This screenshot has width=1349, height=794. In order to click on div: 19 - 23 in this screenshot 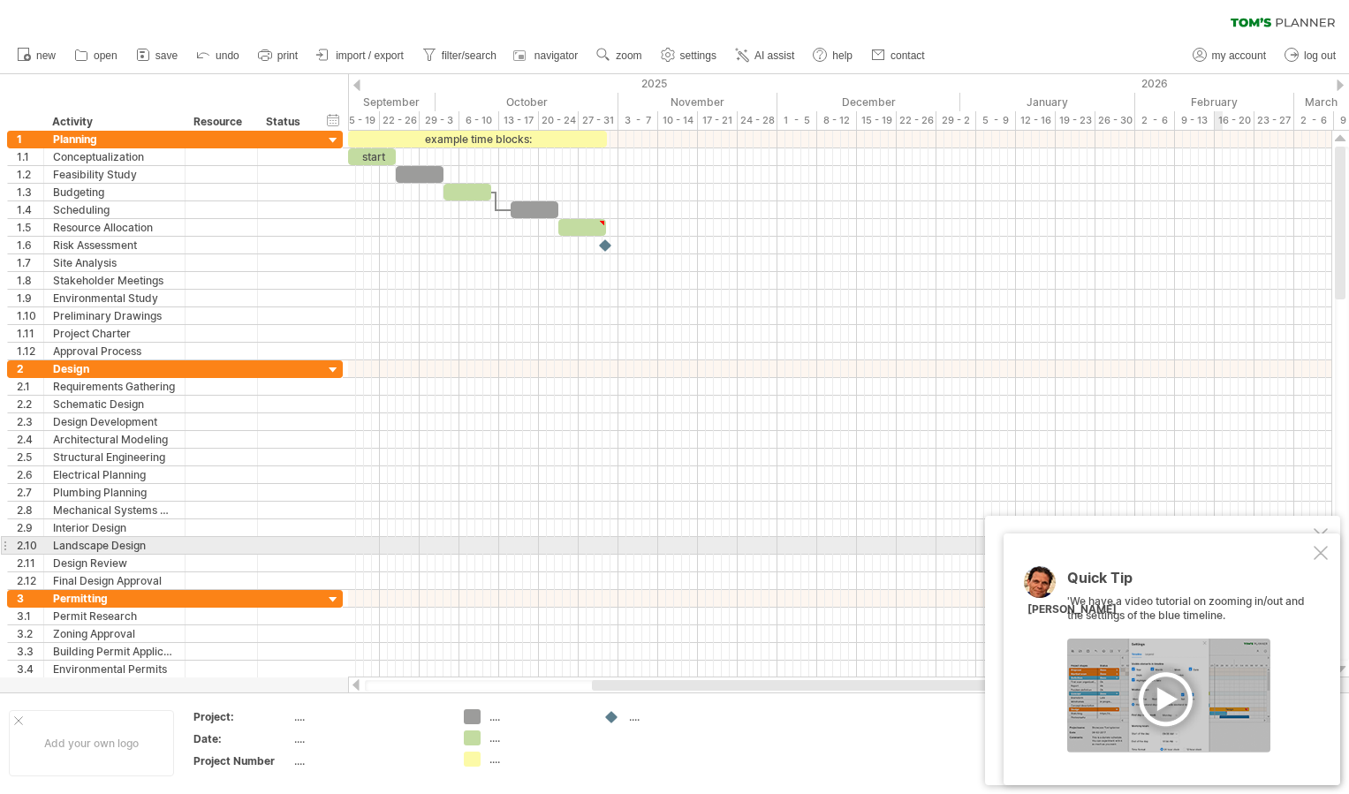, I will do `click(1075, 120)`.